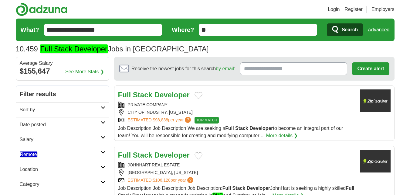  What do you see at coordinates (231, 132) in the screenshot?
I see `span: Job Description Job Description We are seeking a to become an integral part of our team! You will...` at bounding box center [231, 132].